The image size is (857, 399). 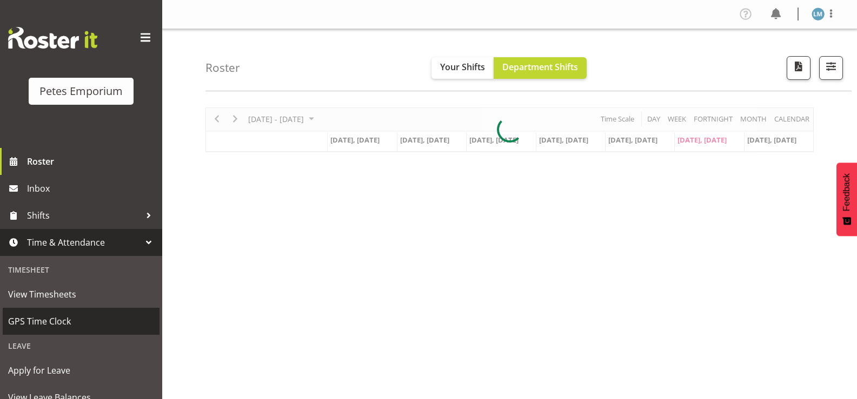 I want to click on span: Time & Attendance, so click(x=84, y=243).